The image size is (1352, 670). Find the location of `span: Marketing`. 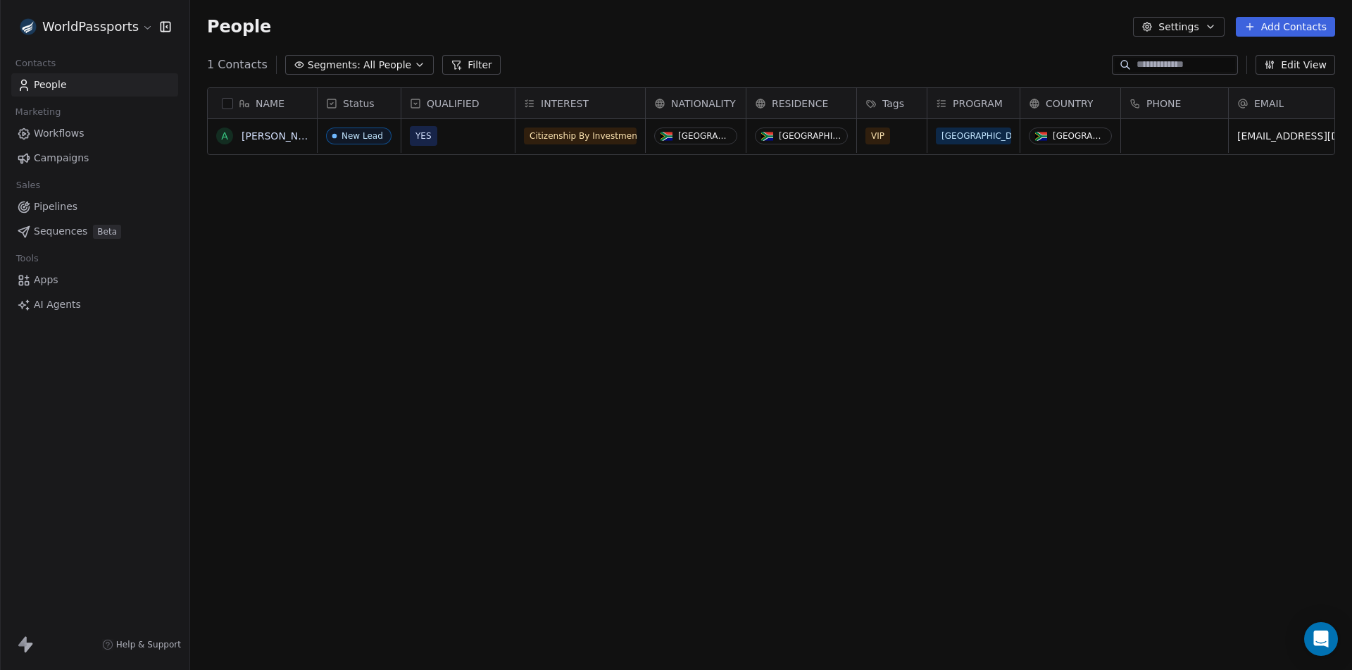

span: Marketing is located at coordinates (38, 112).